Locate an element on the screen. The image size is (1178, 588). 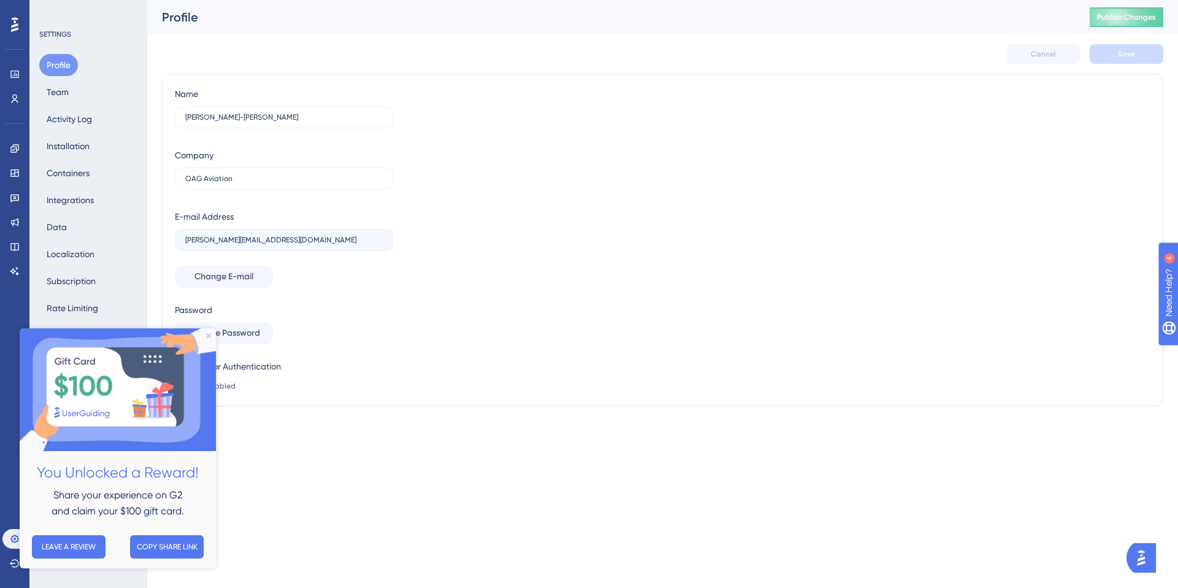
button: Team is located at coordinates (58, 92).